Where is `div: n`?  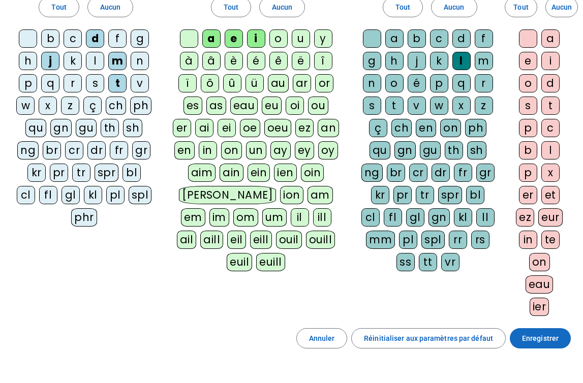 div: n is located at coordinates (372, 83).